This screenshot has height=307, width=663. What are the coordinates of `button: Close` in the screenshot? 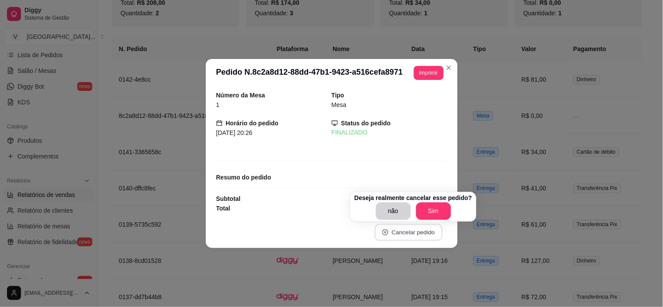 It's located at (449, 68).